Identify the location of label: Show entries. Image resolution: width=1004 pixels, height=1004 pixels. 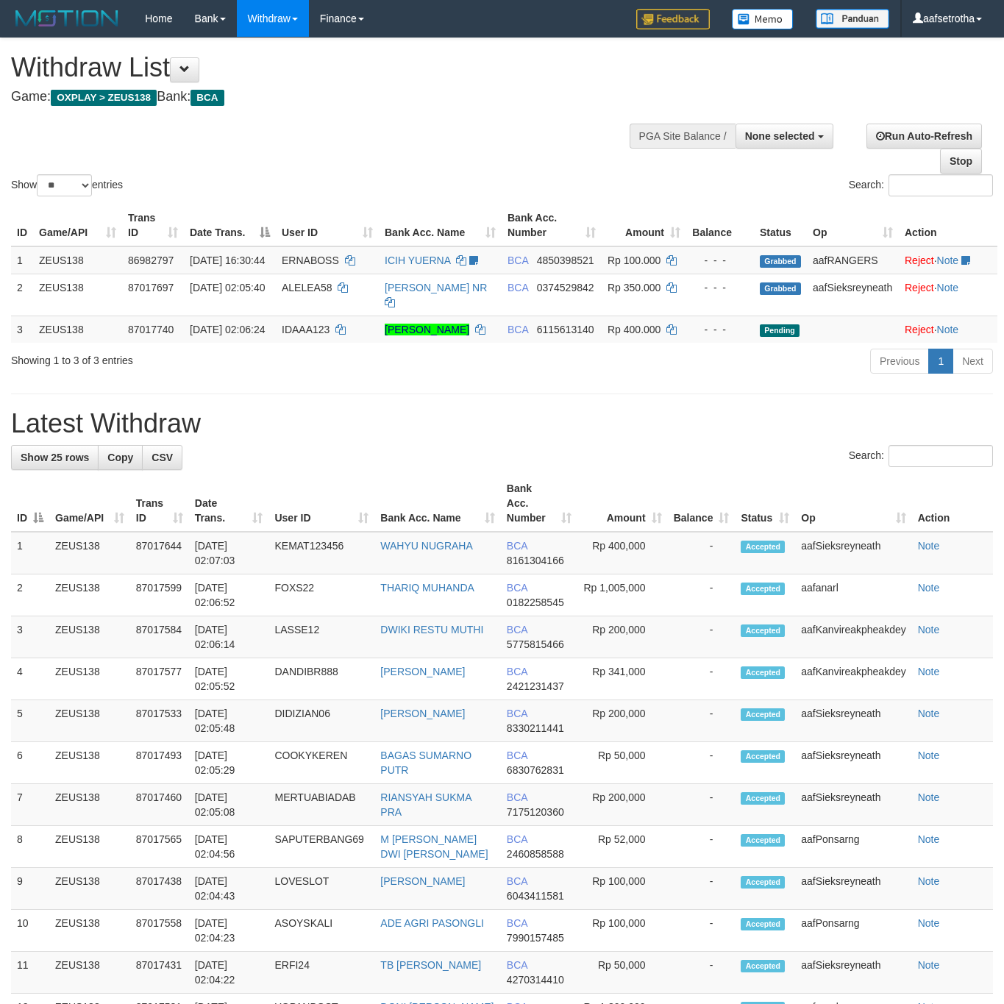
(67, 185).